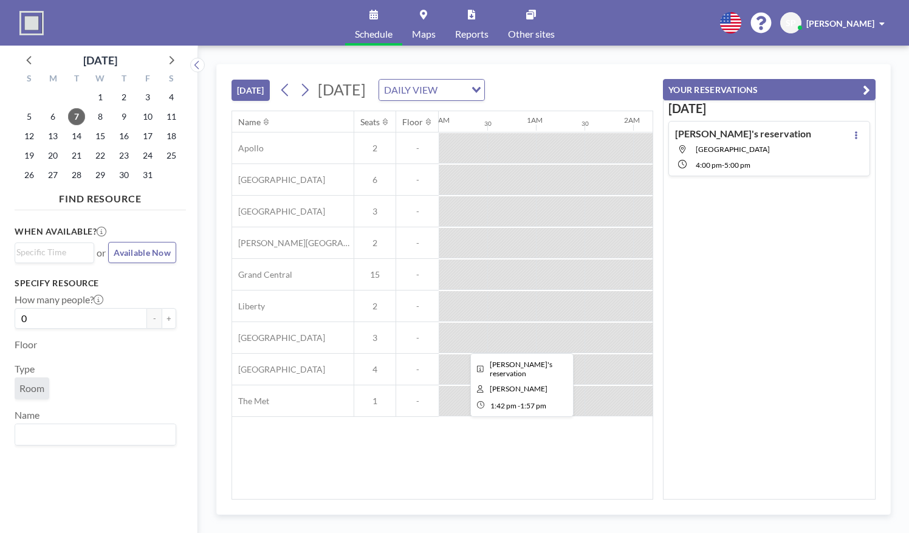 The width and height of the screenshot is (909, 533). Describe the element at coordinates (124, 156) in the screenshot. I see `span: Thursday, October 23, 2025` at that location.